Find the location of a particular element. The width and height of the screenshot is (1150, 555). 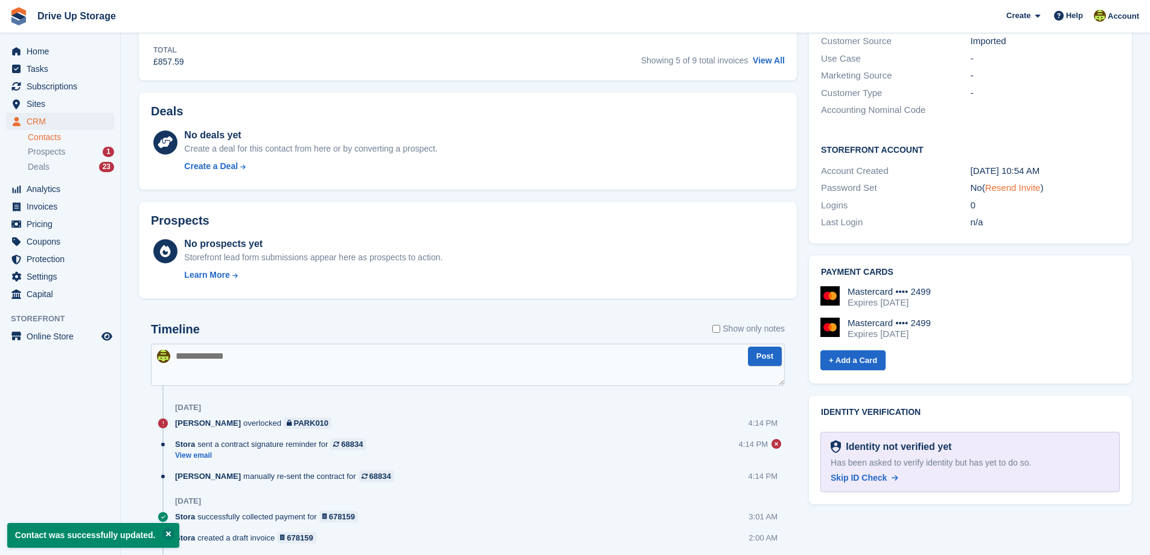

div: Customer Type is located at coordinates (895, 93).